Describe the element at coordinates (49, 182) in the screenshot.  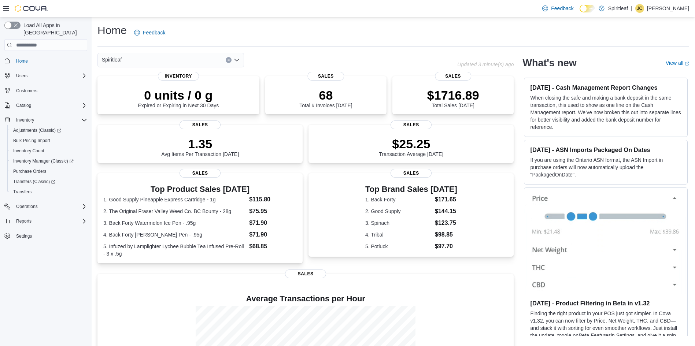
I see `a: Transfers (Classic)` at that location.